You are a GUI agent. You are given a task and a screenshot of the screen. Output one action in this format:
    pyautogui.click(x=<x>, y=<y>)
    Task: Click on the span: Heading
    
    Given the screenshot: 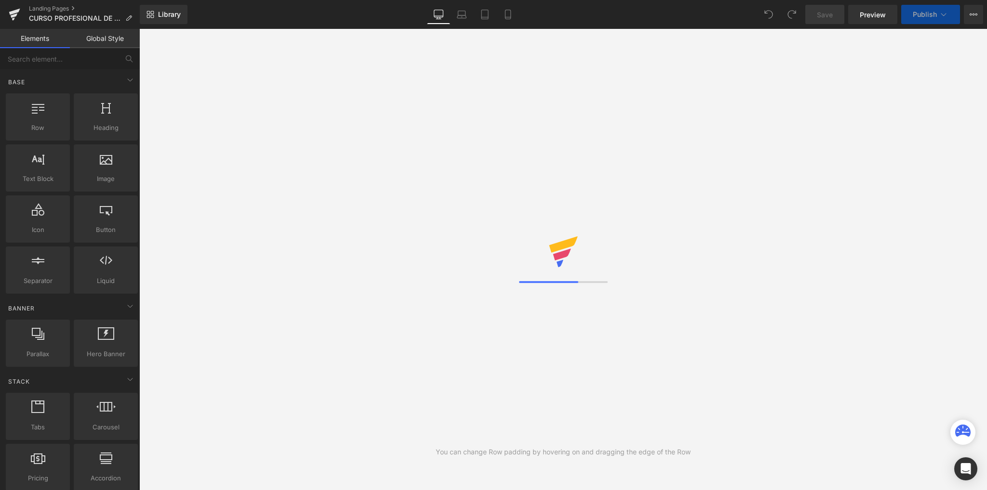 What is the action you would take?
    pyautogui.click(x=105, y=128)
    